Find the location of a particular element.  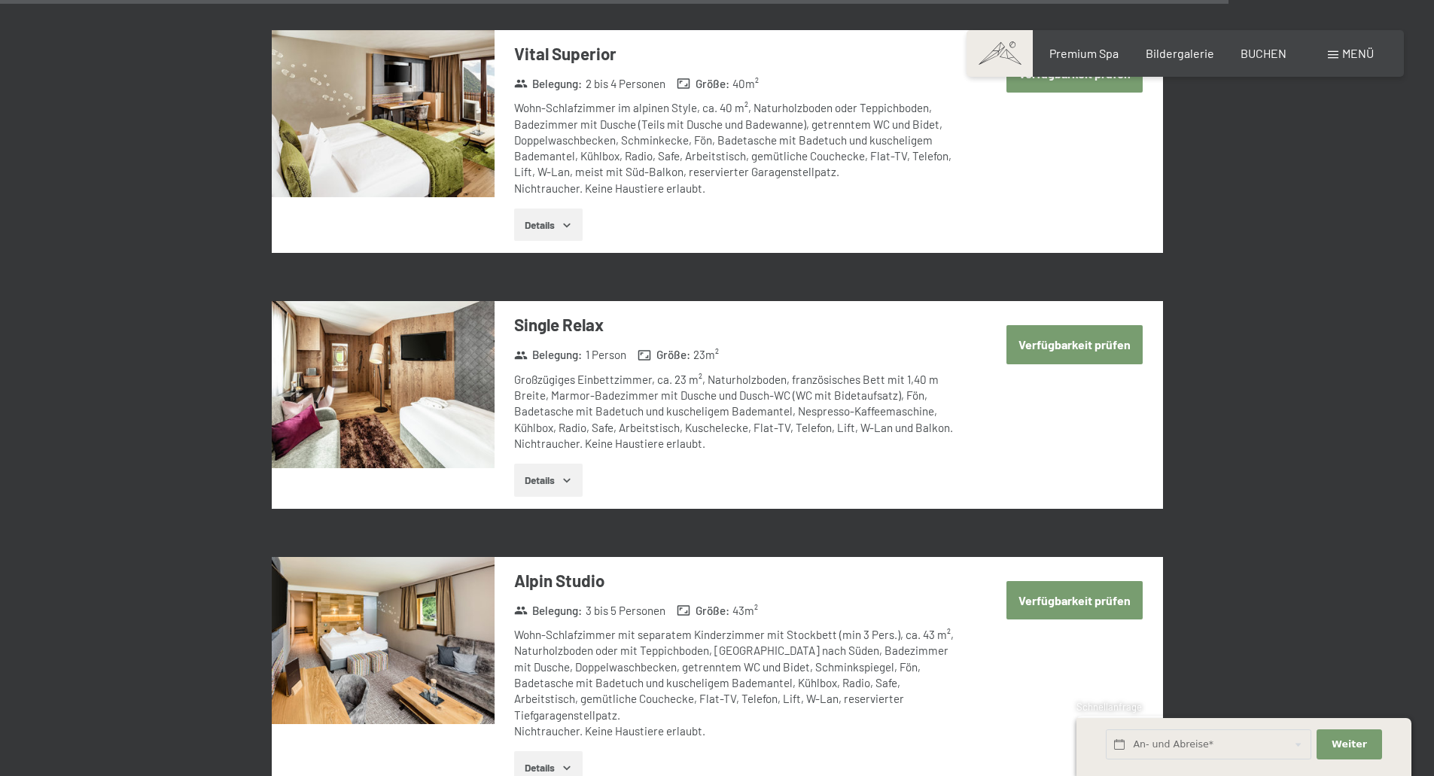

span: 23 m² is located at coordinates (706, 354).